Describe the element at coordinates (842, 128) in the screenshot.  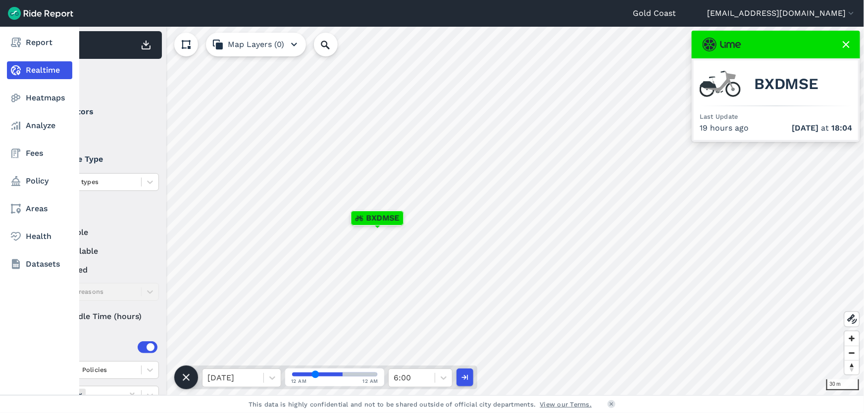
I see `span: 18:04` at that location.